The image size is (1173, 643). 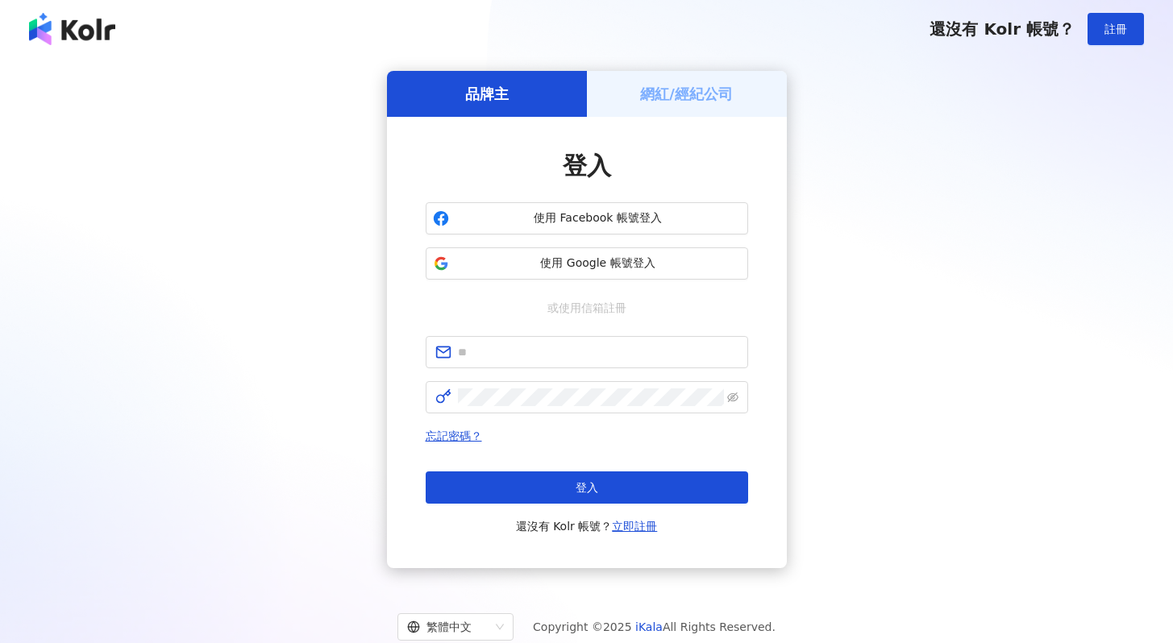 What do you see at coordinates (72, 29) in the screenshot?
I see `img: logo` at bounding box center [72, 29].